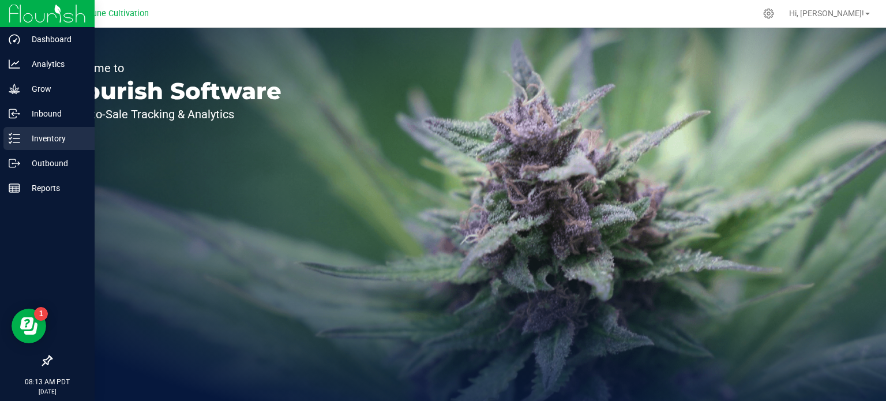 This screenshot has height=401, width=886. I want to click on p: Outbound, so click(55, 163).